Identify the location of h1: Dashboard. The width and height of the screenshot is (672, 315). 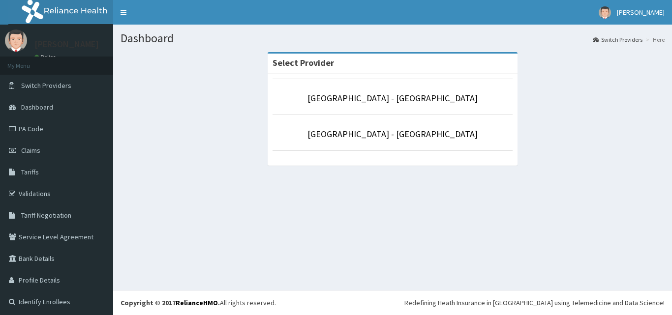
(392, 38).